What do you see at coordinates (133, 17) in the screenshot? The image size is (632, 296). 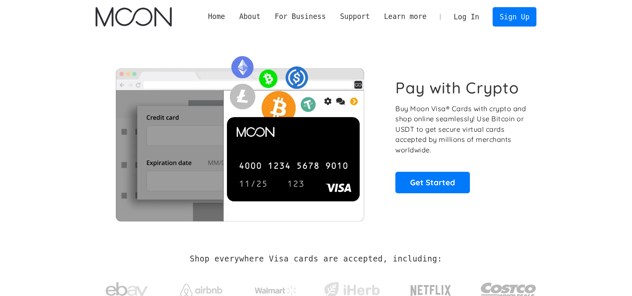 I see `a: home` at bounding box center [133, 17].